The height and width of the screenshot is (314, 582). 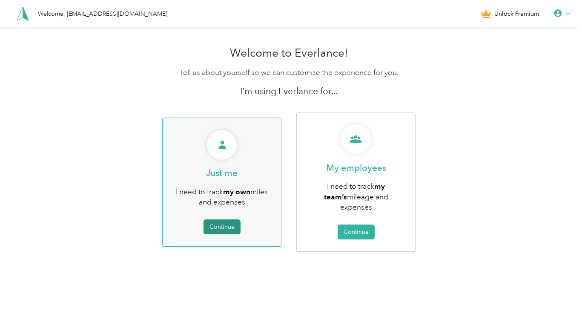 What do you see at coordinates (222, 197) in the screenshot?
I see `span: I need to track miles and expenses` at bounding box center [222, 197].